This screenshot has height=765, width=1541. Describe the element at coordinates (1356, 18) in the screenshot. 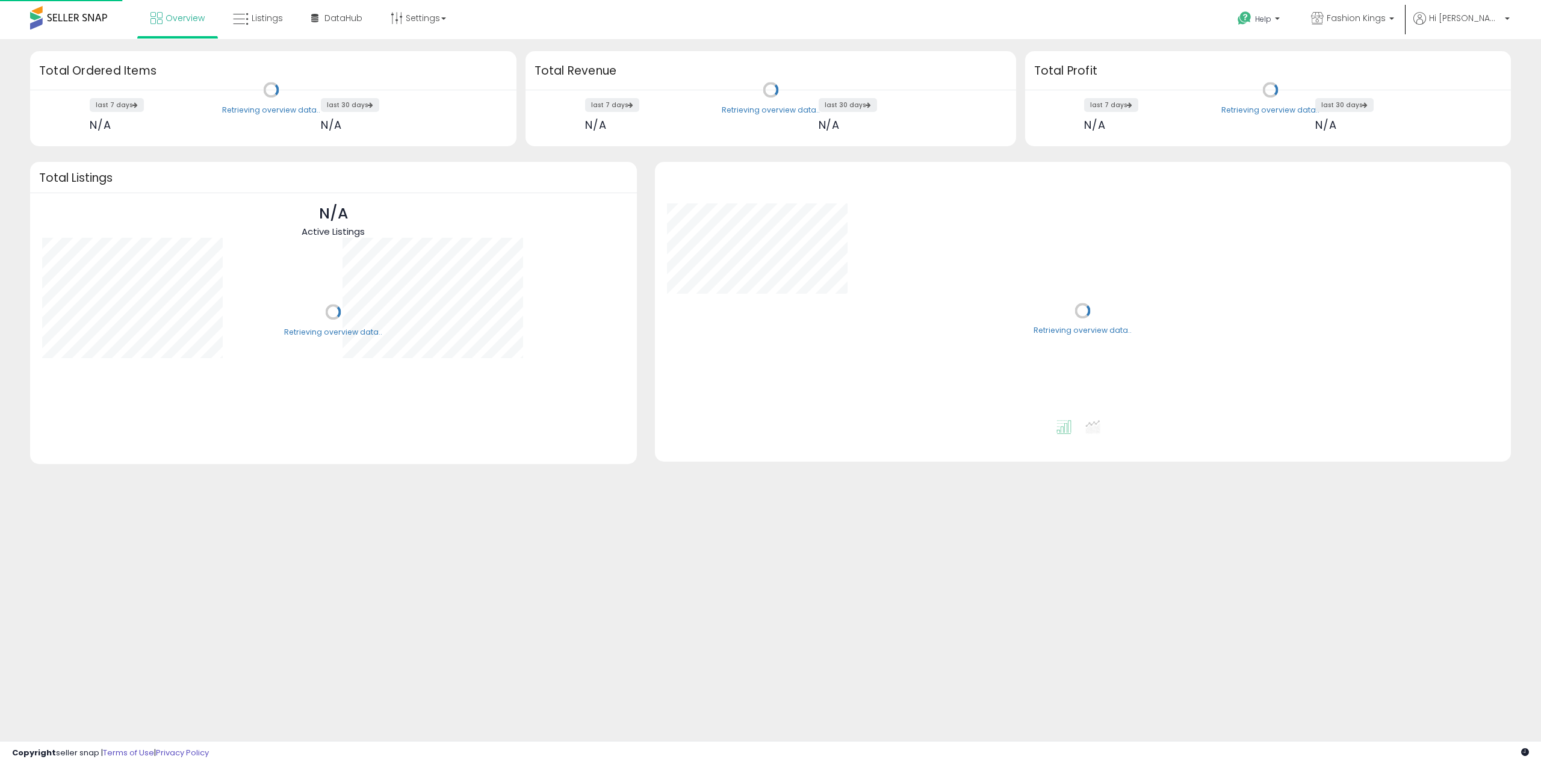

I see `span: Fashion Kings` at that location.